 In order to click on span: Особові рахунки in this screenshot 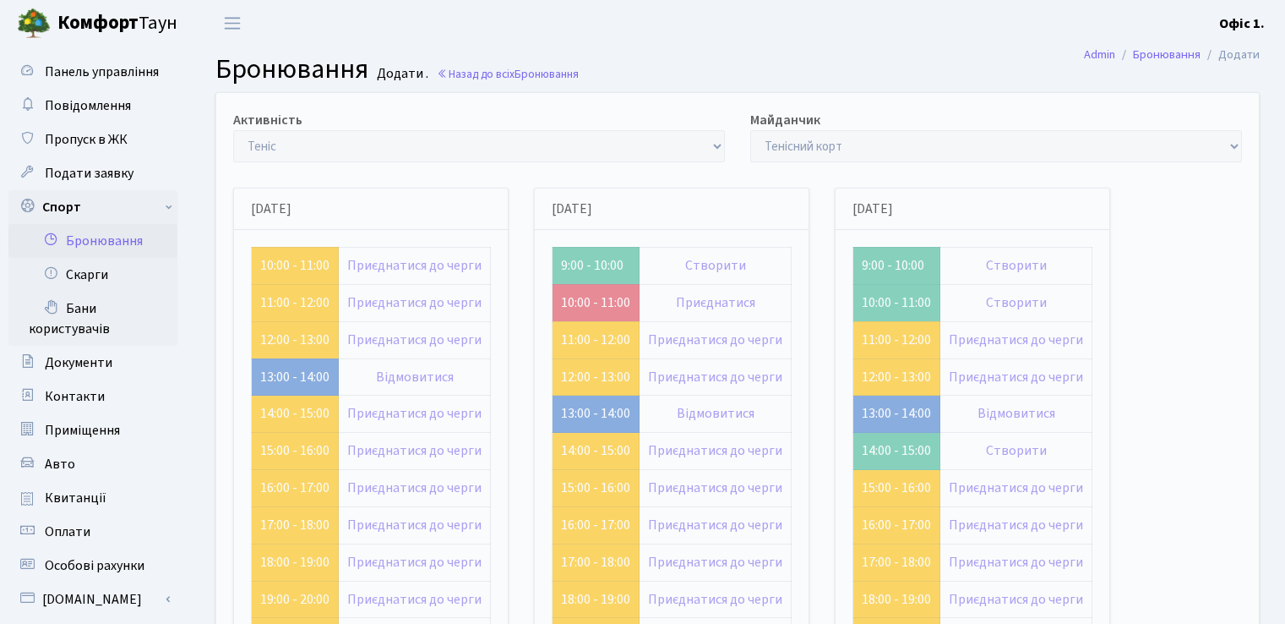, I will do `click(95, 565)`.